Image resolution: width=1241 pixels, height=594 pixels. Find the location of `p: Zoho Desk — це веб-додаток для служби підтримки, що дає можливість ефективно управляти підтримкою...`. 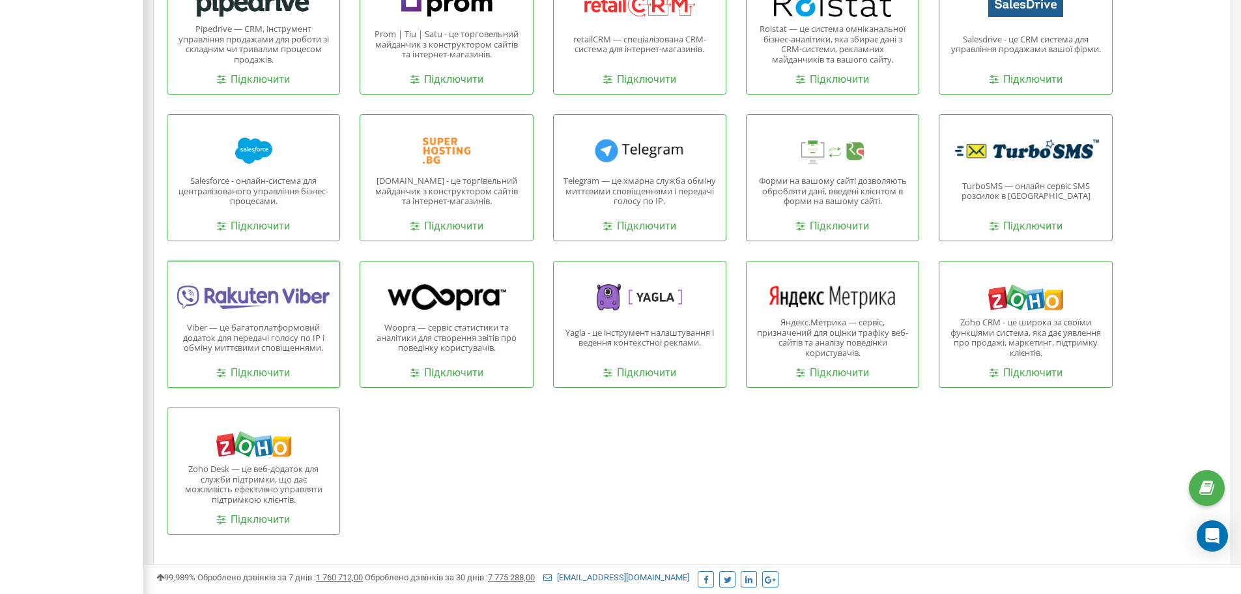

p: Zoho Desk — це веб-додаток для служби підтримки, що дає можливість ефективно управляти підтримкою... is located at coordinates (253, 484).